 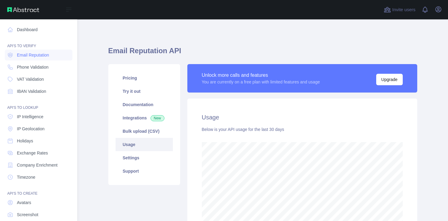 What do you see at coordinates (39, 117) in the screenshot?
I see `a: IP Intelligence` at bounding box center [39, 117].